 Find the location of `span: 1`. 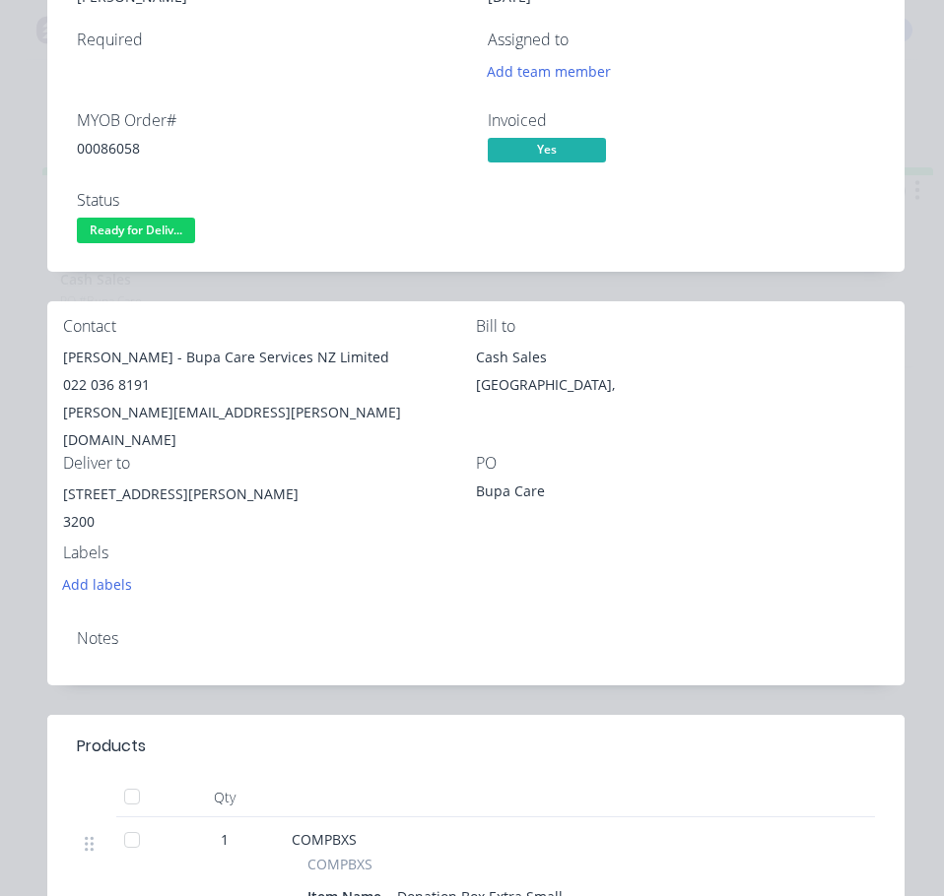

span: 1 is located at coordinates (225, 839).